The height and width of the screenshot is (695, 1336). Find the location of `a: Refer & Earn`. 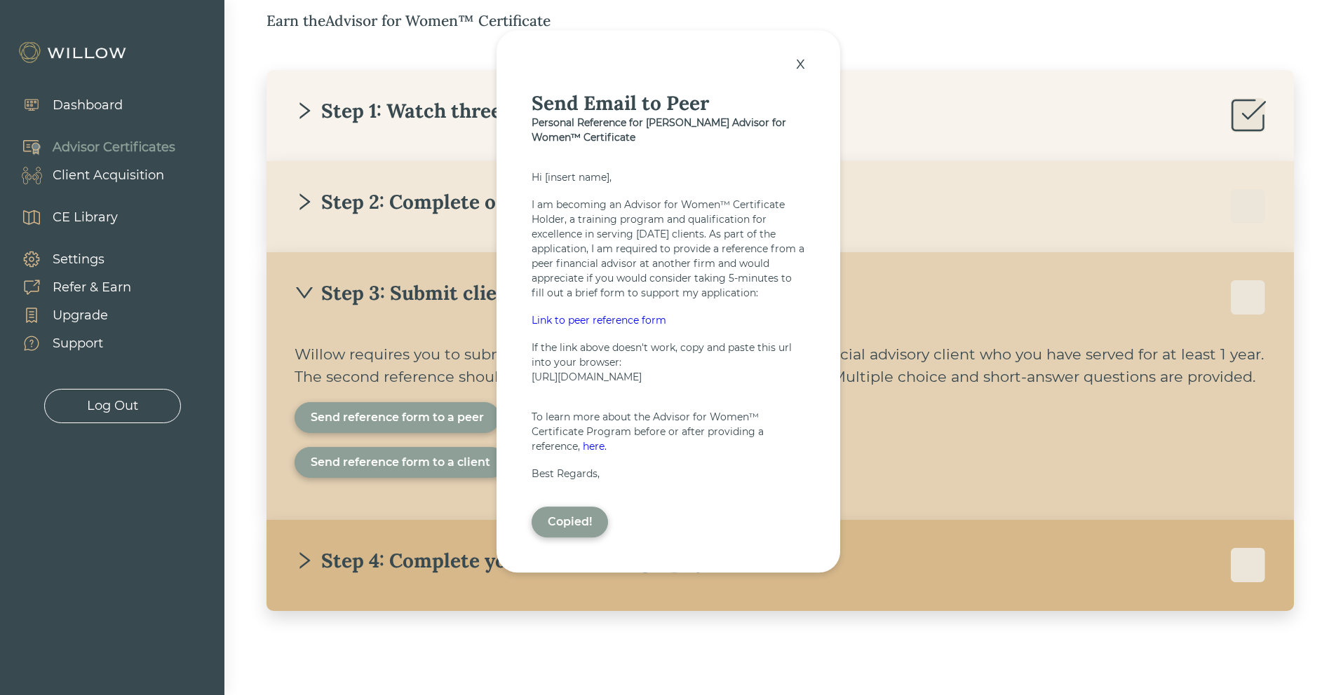

a: Refer & Earn is located at coordinates (69, 287).